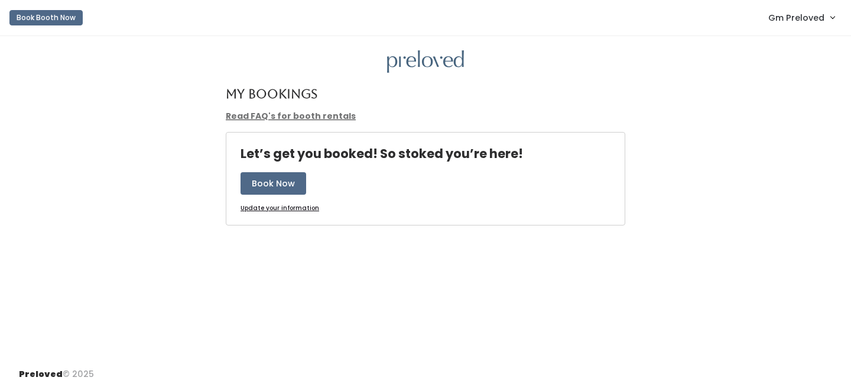  What do you see at coordinates (46, 18) in the screenshot?
I see `a: Book Booth Now` at bounding box center [46, 18].